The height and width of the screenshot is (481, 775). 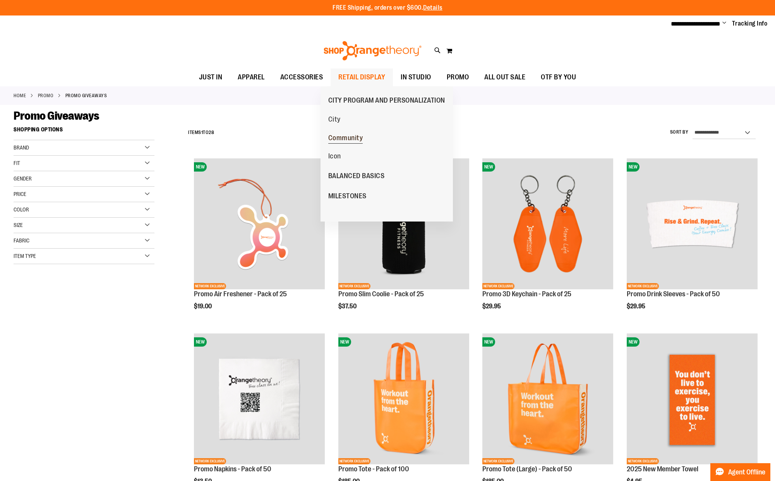 What do you see at coordinates (211, 132) in the screenshot?
I see `span: 28` at bounding box center [211, 132].